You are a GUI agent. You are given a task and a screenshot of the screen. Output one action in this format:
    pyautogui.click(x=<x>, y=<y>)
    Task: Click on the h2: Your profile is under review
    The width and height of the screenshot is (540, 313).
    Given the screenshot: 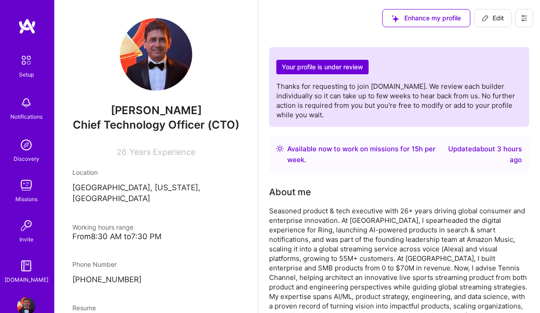 What is the action you would take?
    pyautogui.click(x=323, y=67)
    